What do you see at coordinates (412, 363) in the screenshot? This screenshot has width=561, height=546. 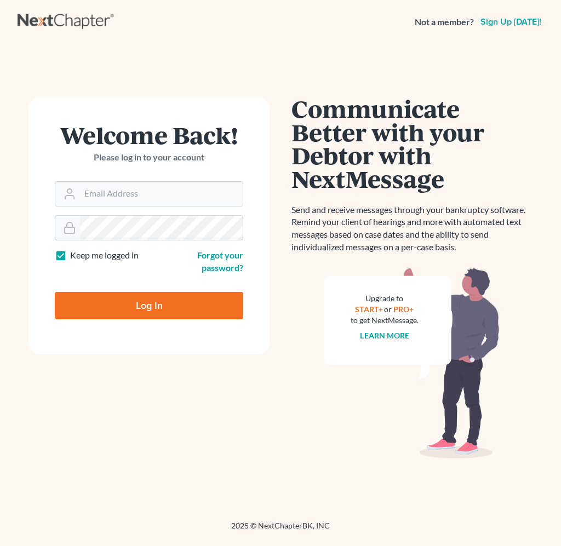 I see `img: nextmessage_bg-59042aed3d76b12b5cd301f8e5b87938c9018125f34e5fa2b7a6b67550977c72.svg` at bounding box center [412, 363].